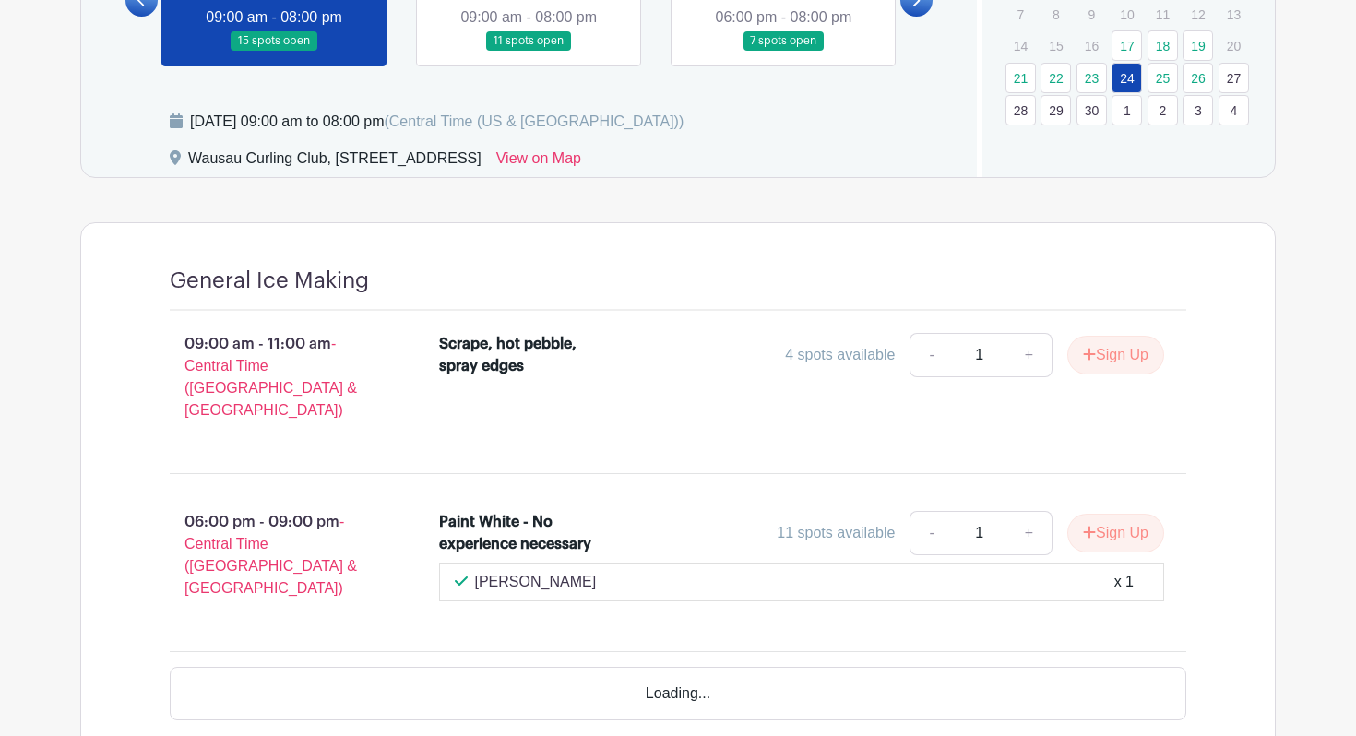 This screenshot has width=1356, height=736. I want to click on a: 28, so click(1020, 110).